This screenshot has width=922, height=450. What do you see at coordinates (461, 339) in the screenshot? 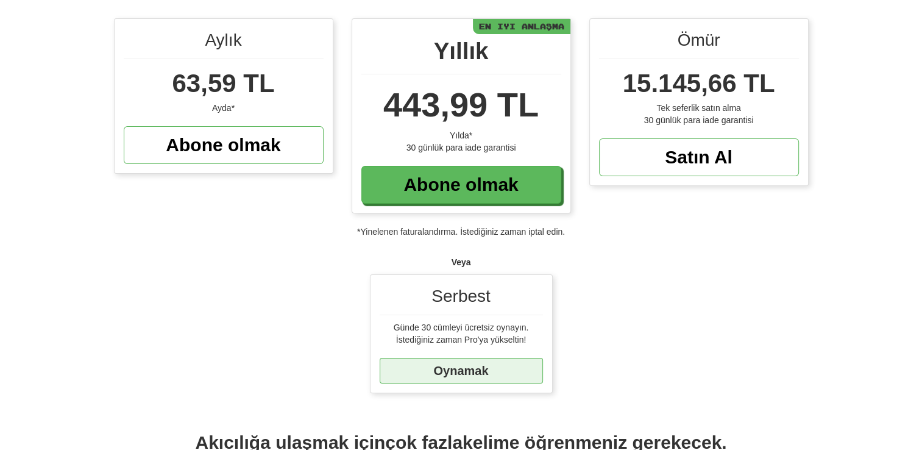
I see `div: İstediğiniz zaman Pro'ya yükseltin!` at bounding box center [461, 339].